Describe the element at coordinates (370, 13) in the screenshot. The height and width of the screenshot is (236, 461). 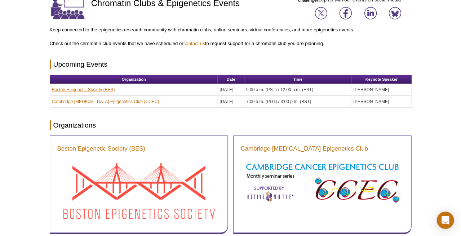
I see `img: Join us on LinkedIn` at that location.